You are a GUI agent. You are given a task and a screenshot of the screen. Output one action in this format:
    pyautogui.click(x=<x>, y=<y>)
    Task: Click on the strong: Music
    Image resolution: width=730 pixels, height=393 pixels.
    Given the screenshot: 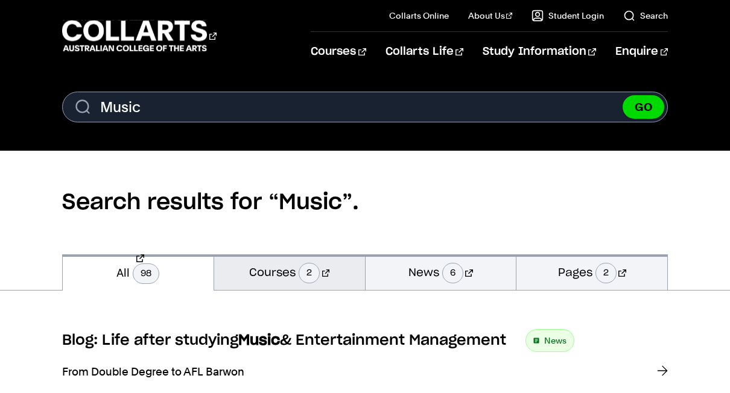 What is the action you would take?
    pyautogui.click(x=259, y=341)
    